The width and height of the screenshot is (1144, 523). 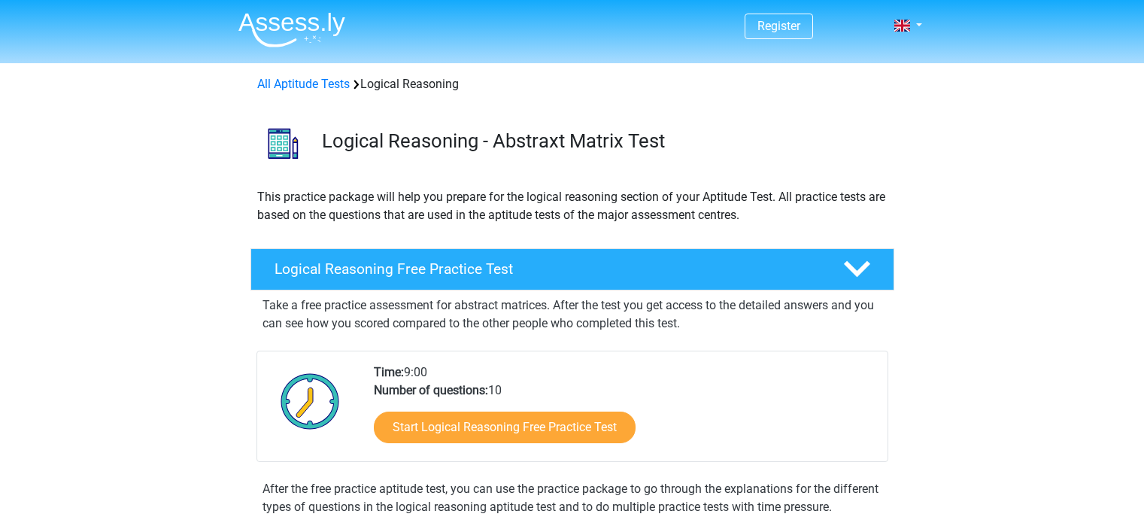 I want to click on b: Number of questions:, so click(x=431, y=390).